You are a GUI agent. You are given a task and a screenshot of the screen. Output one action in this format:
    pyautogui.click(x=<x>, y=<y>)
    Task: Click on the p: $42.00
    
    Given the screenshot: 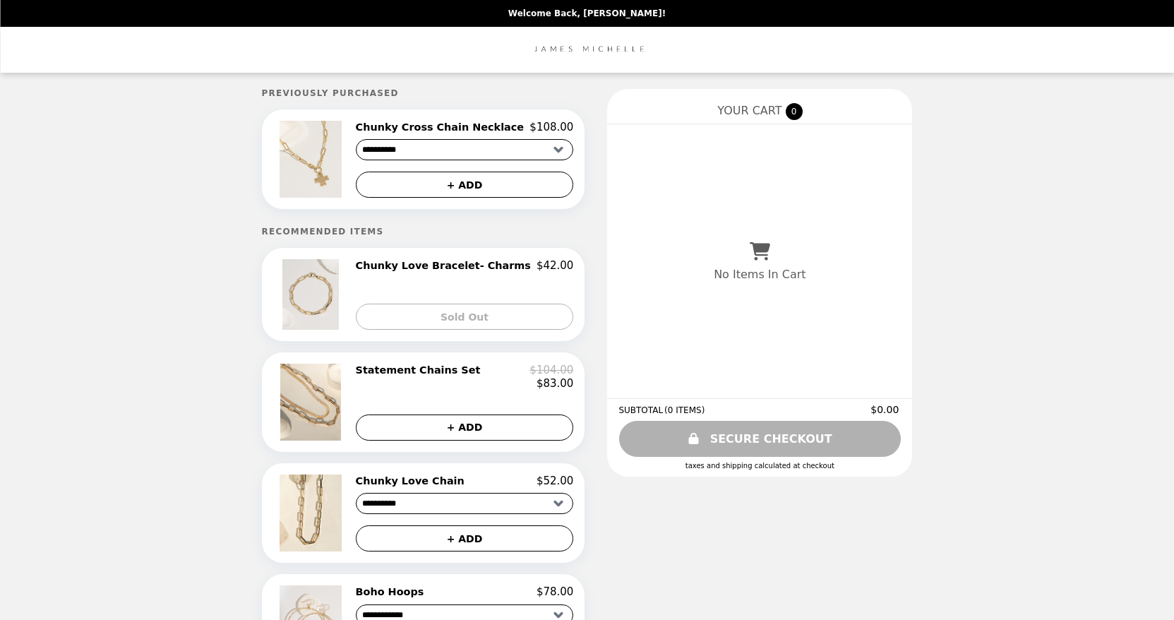 What is the action you would take?
    pyautogui.click(x=555, y=265)
    